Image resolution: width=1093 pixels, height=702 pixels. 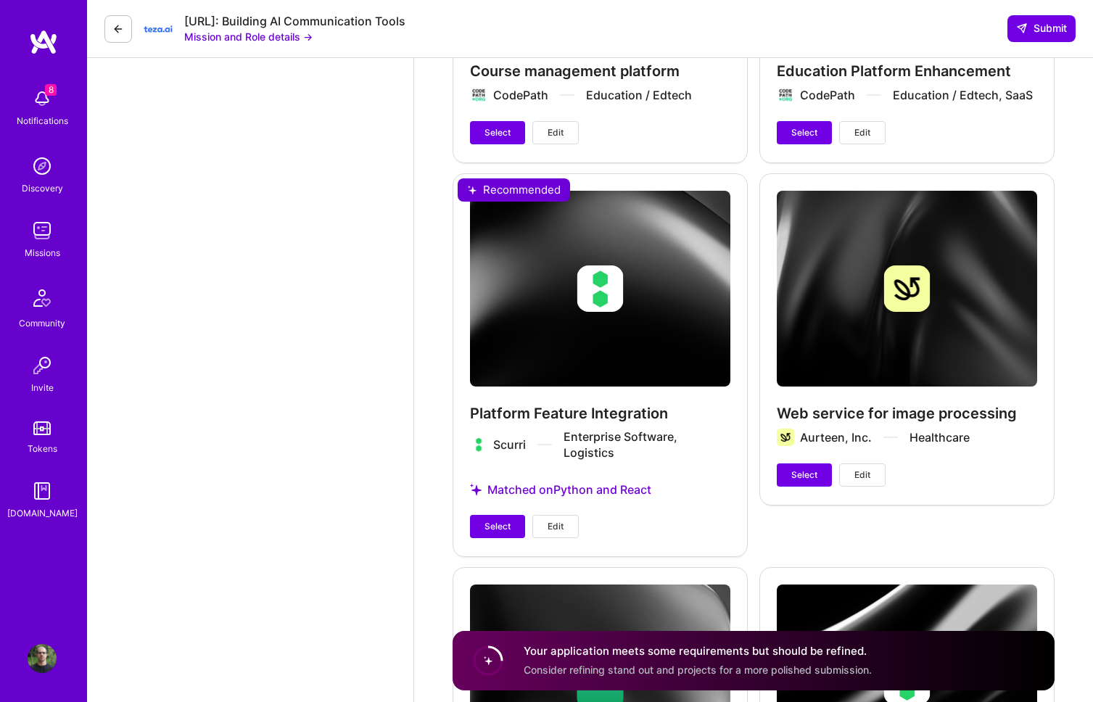 I want to click on button: Mission and Role details →, so click(x=248, y=36).